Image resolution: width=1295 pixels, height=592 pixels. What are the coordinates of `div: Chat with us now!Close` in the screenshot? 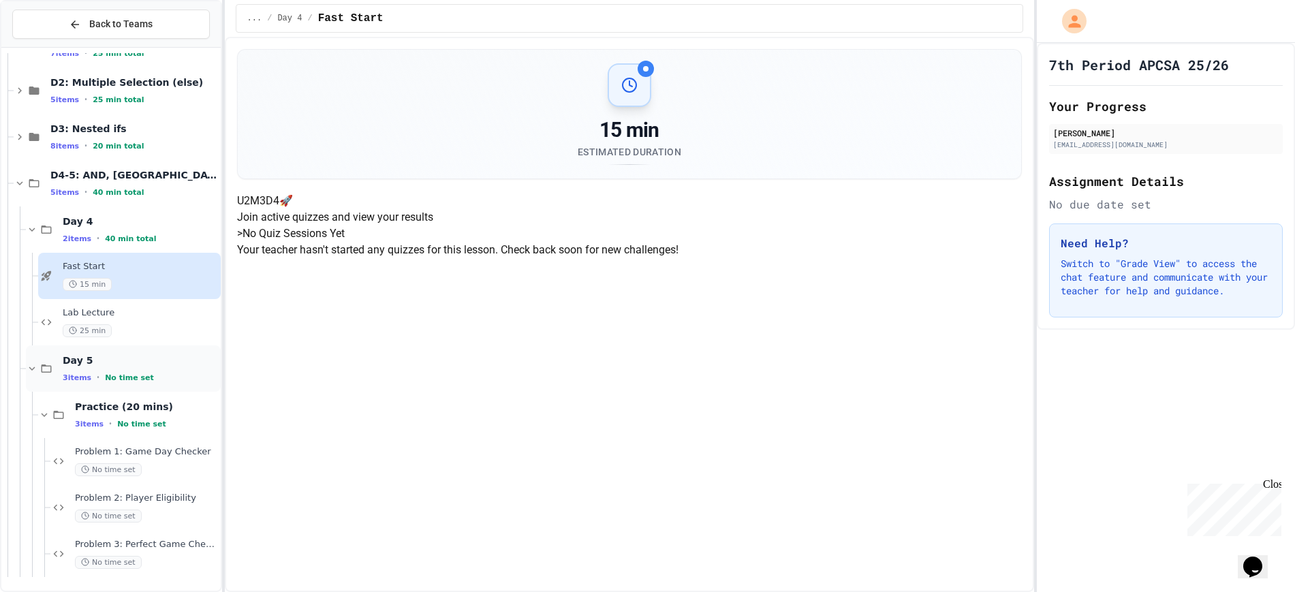 It's located at (50, 46).